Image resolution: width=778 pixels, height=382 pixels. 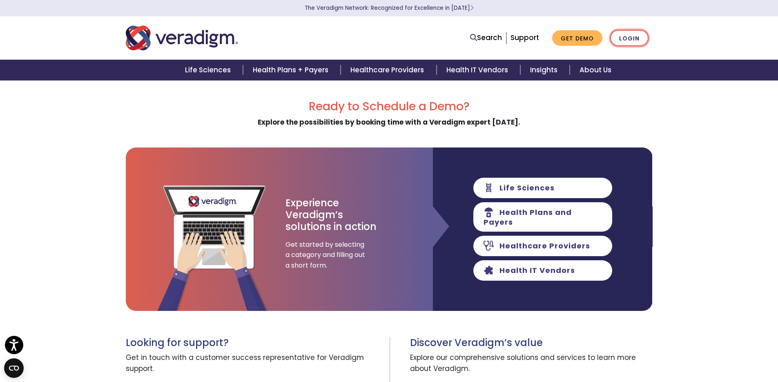 What do you see at coordinates (545, 70) in the screenshot?
I see `a: Insights` at bounding box center [545, 70].